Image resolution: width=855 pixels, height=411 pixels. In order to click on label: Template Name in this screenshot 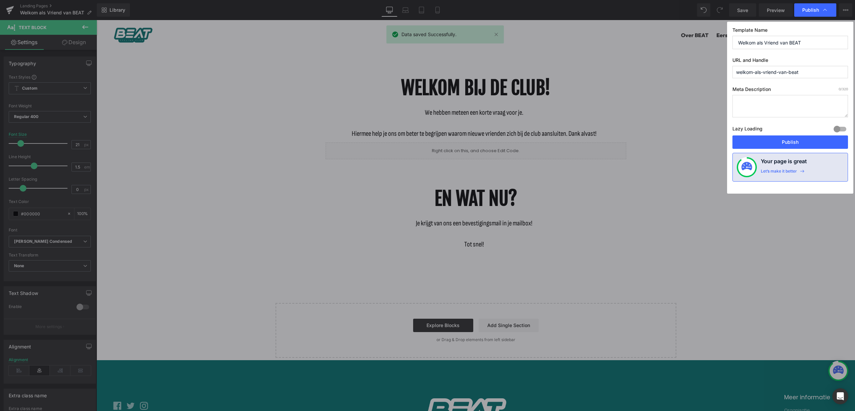, I will do `click(791, 31)`.